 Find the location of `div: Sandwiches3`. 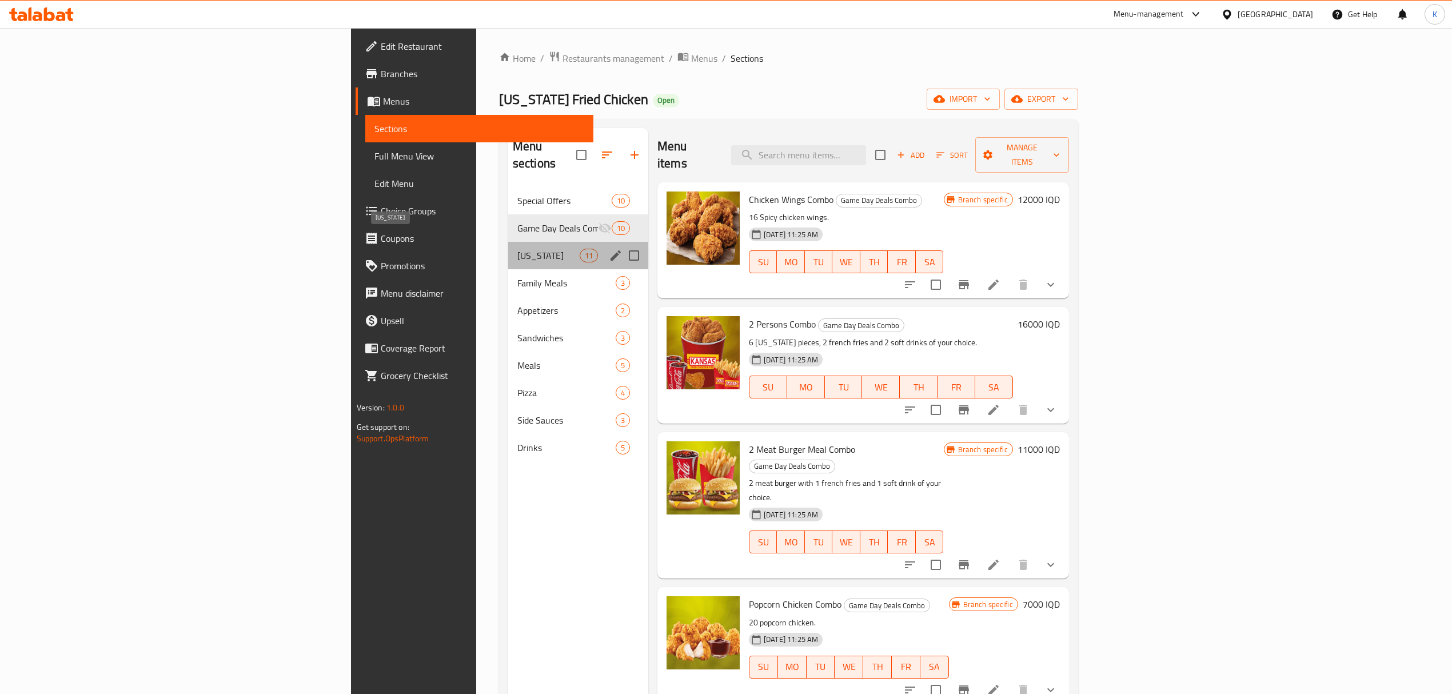

div: Sandwiches3 is located at coordinates (578, 338).